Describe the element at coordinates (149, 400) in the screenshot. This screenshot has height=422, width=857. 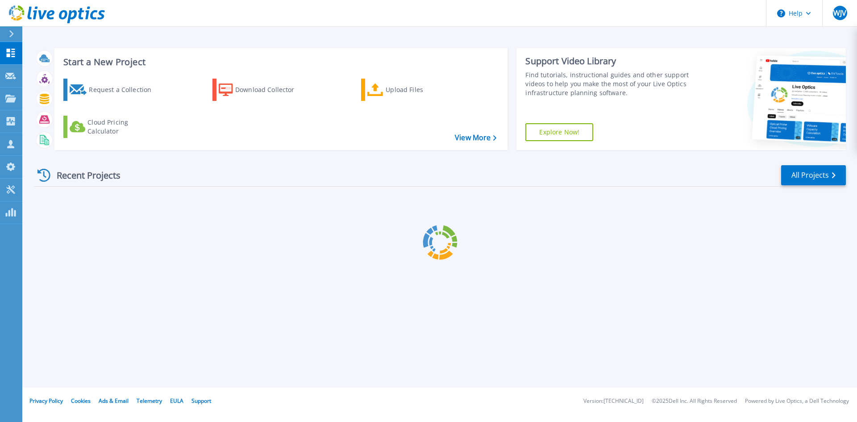
I see `a: Telemetry` at that location.